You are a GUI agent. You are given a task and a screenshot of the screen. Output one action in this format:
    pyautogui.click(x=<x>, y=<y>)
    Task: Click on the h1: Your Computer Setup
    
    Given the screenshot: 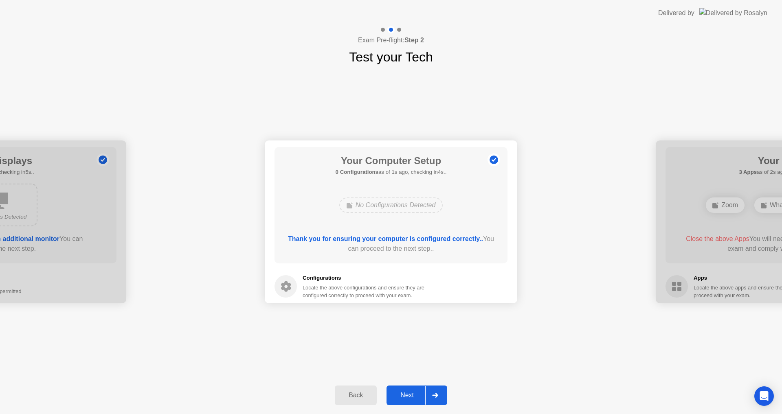 What is the action you would take?
    pyautogui.click(x=391, y=161)
    